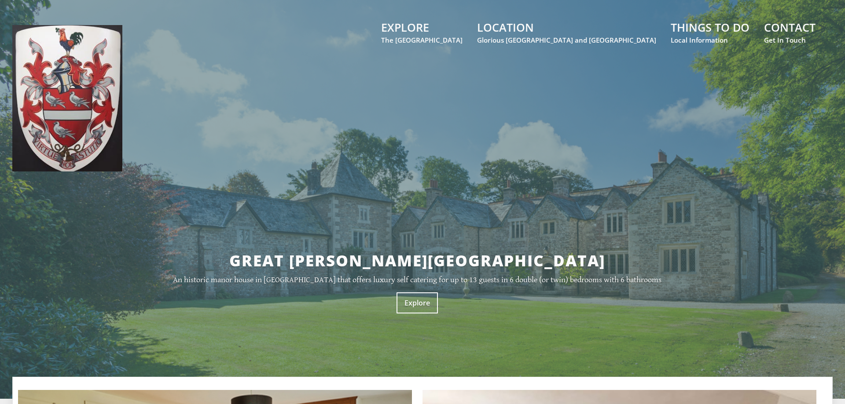 The image size is (845, 404). What do you see at coordinates (417, 303) in the screenshot?
I see `a: Explore` at bounding box center [417, 303].